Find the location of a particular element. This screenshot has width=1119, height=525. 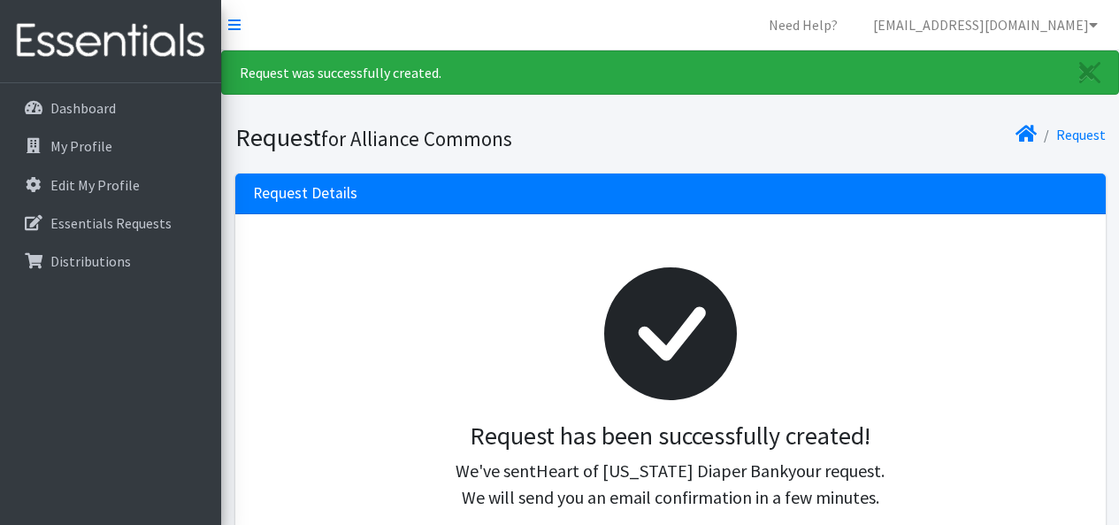

div: Request was successfully created. is located at coordinates (670, 73).